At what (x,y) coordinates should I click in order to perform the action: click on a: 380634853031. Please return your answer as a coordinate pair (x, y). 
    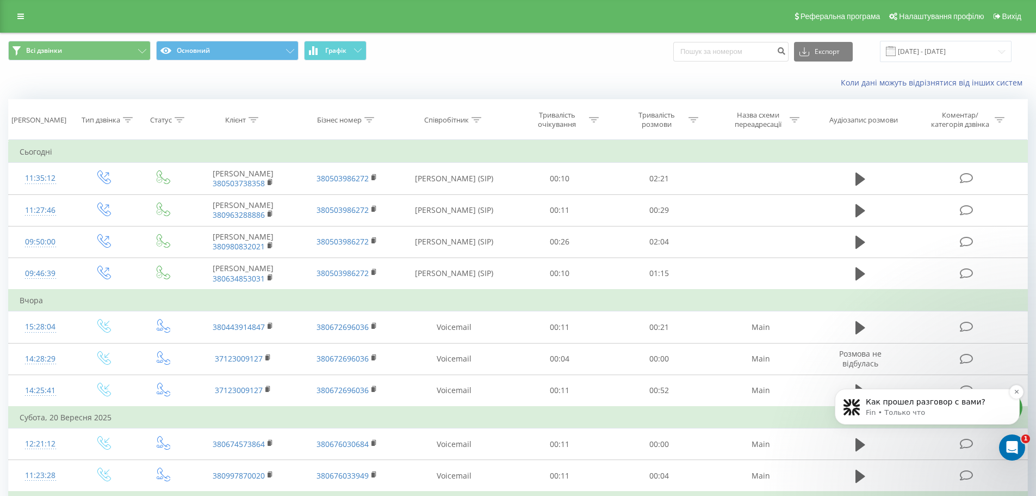
    Looking at the image, I should click on (239, 278).